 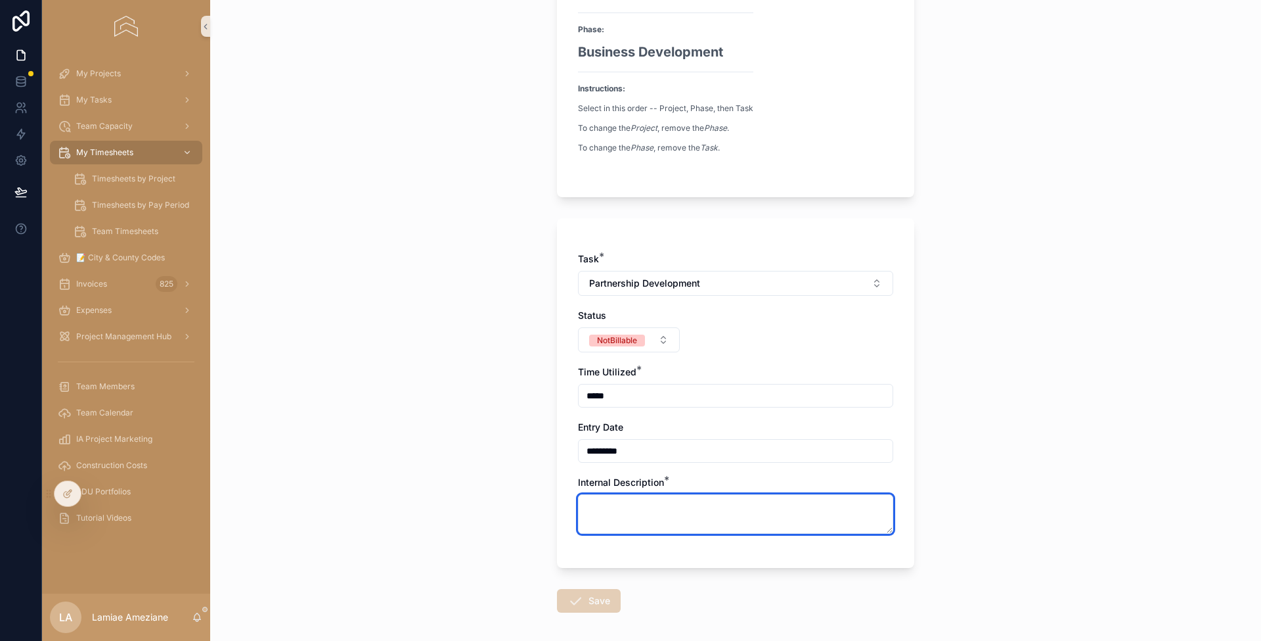 What do you see at coordinates (126, 518) in the screenshot?
I see `a: Tutorial Videos` at bounding box center [126, 518].